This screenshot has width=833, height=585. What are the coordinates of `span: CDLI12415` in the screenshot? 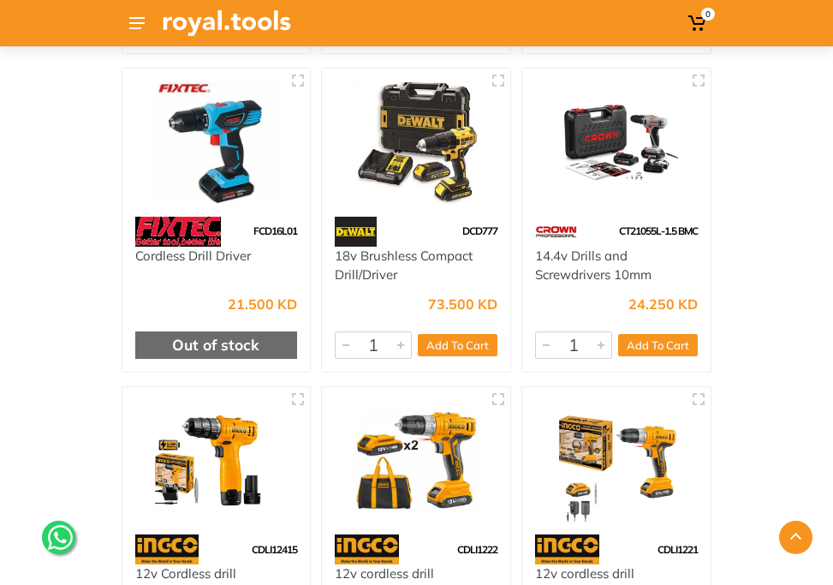 It's located at (274, 549).